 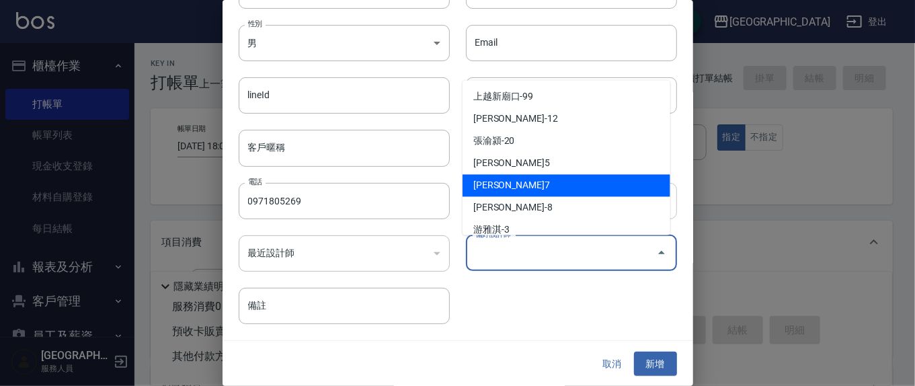 What do you see at coordinates (255, 24) in the screenshot?
I see `label: 性別` at bounding box center [255, 24].